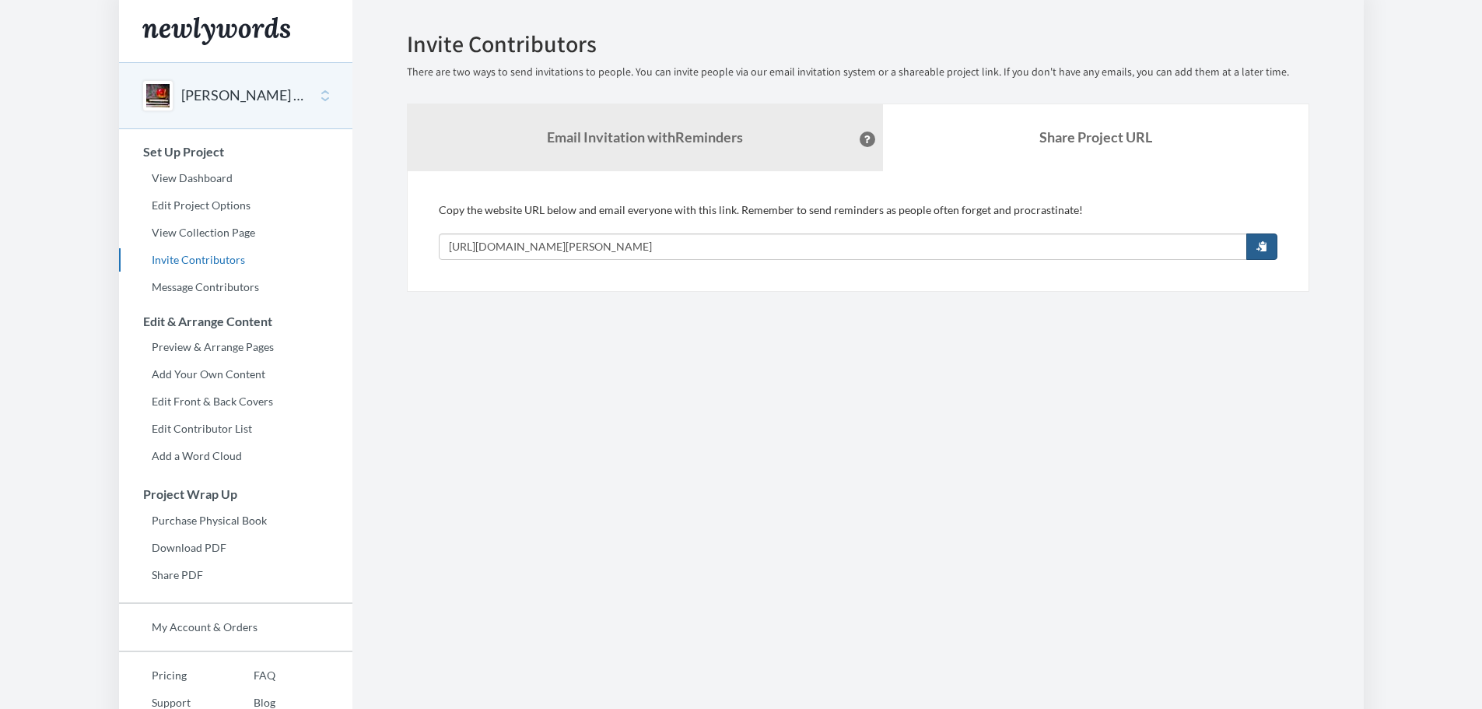 This screenshot has width=1482, height=709. What do you see at coordinates (236, 548) in the screenshot?
I see `a: Download PDF` at bounding box center [236, 548].